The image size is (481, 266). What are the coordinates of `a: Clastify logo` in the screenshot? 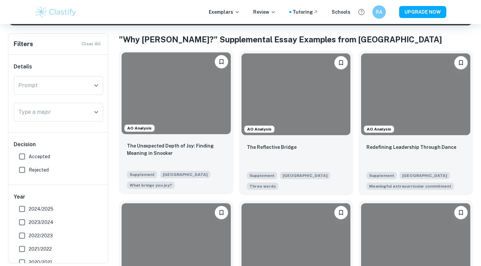 It's located at (56, 12).